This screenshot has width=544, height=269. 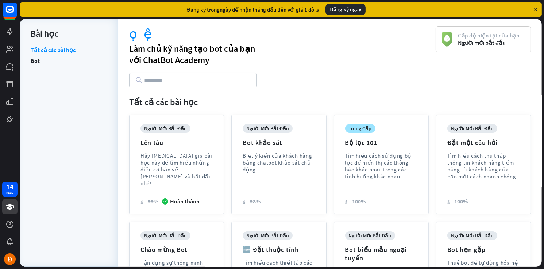 What do you see at coordinates (192, 48) in the screenshot?
I see `font: Làm chủ kỹ năng tạo bot của bạn` at bounding box center [192, 48].